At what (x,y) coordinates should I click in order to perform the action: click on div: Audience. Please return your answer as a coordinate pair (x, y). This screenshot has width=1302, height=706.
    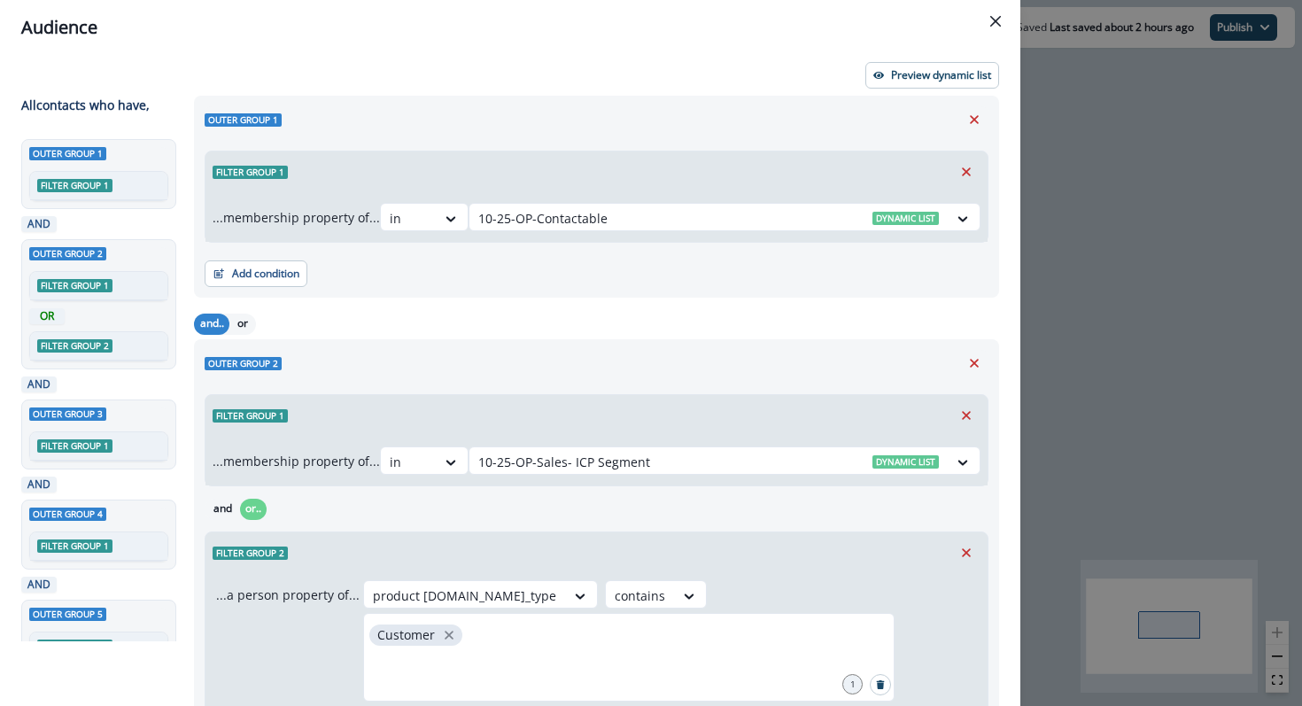
    Looking at the image, I should click on (510, 27).